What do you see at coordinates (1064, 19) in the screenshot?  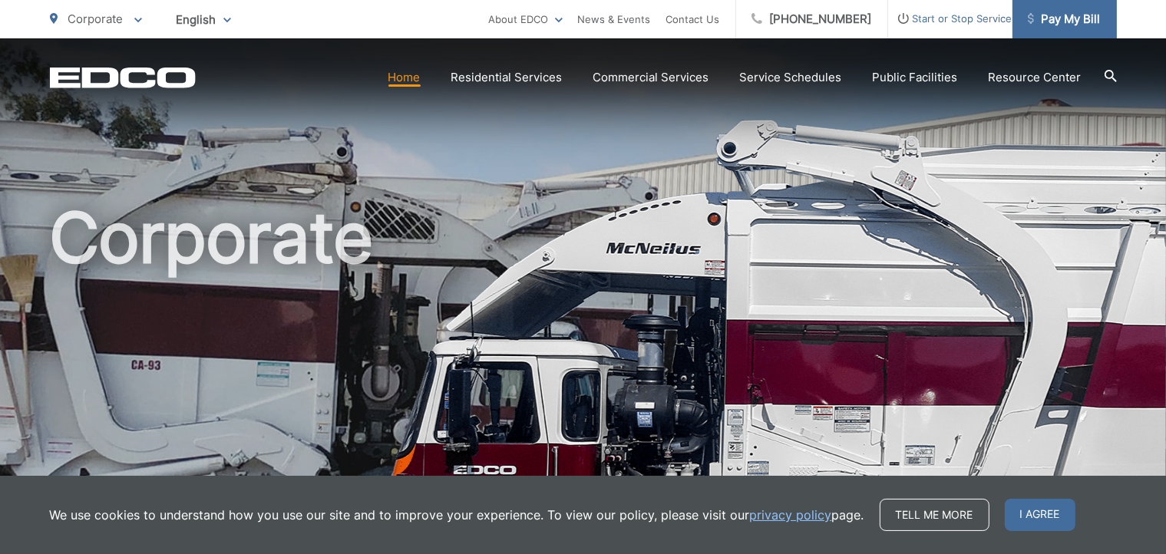 I see `span: Pay My Bill` at bounding box center [1064, 19].